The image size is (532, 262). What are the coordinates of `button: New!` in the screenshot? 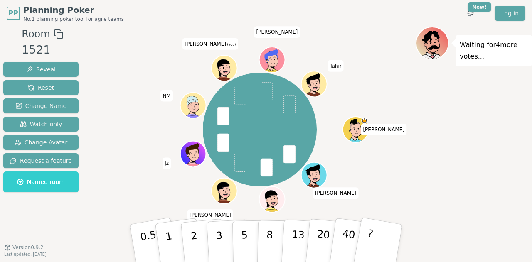 It's located at (470, 13).